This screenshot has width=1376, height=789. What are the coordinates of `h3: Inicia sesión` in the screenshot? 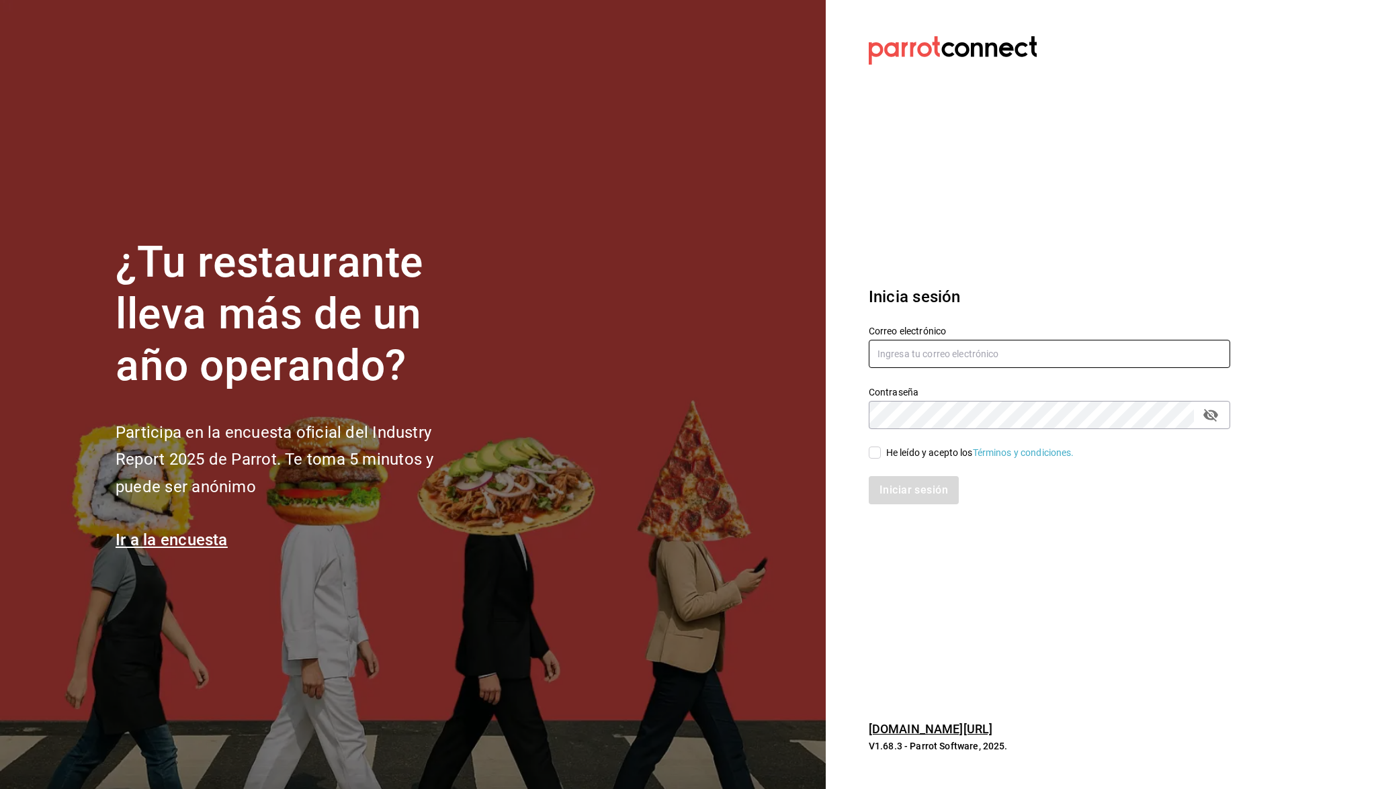 It's located at (1049, 297).